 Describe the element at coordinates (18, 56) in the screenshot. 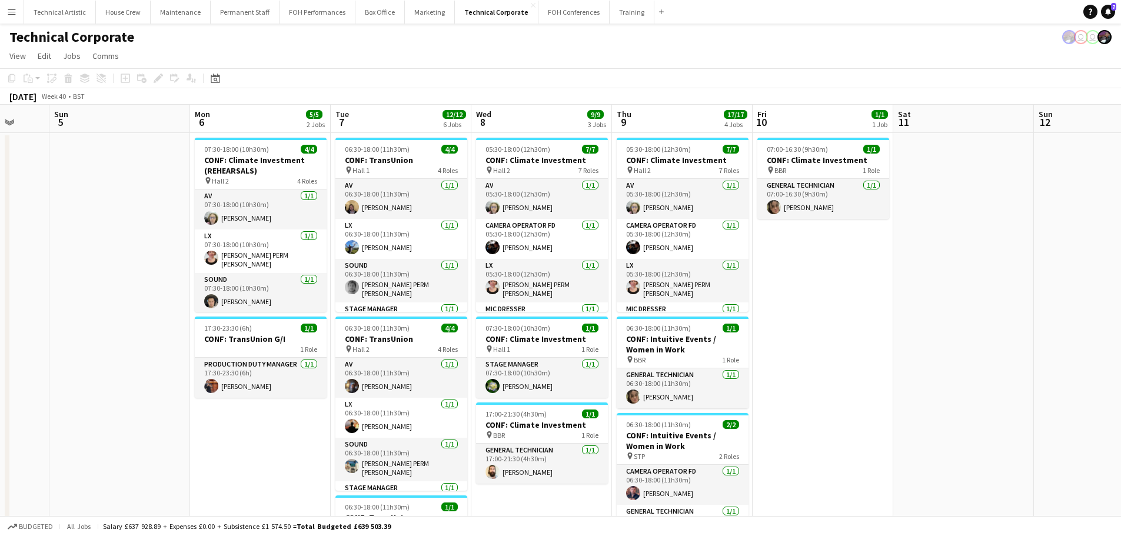

I see `span: View` at that location.